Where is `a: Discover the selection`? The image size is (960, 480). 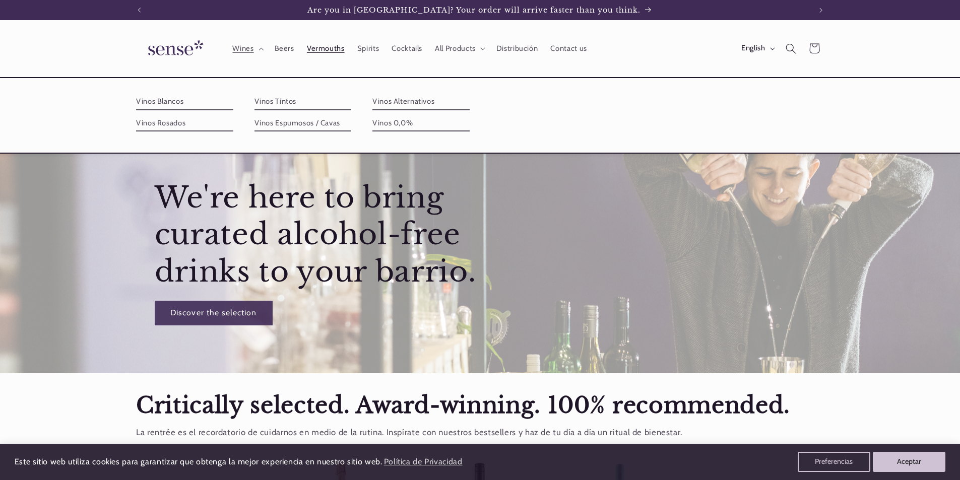 a: Discover the selection is located at coordinates (214, 313).